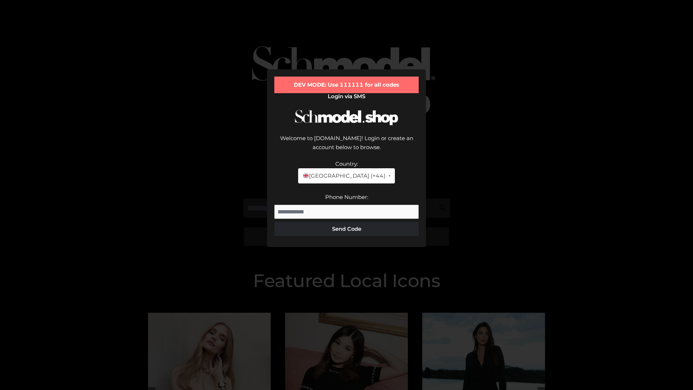 The width and height of the screenshot is (693, 390). I want to click on div: DEV MODE: Use 111111 for all codes, so click(346, 85).